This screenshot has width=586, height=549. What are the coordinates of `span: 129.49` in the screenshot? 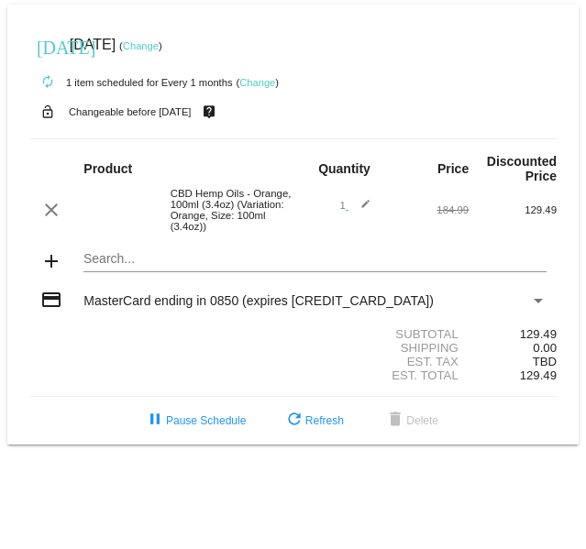 It's located at (538, 375).